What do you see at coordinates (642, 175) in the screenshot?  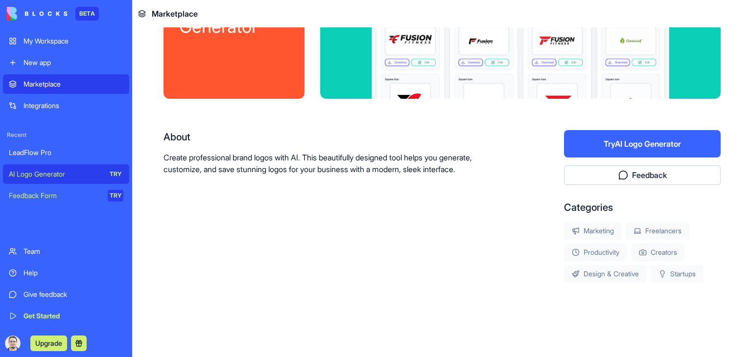 I see `button: Feedback` at bounding box center [642, 175].